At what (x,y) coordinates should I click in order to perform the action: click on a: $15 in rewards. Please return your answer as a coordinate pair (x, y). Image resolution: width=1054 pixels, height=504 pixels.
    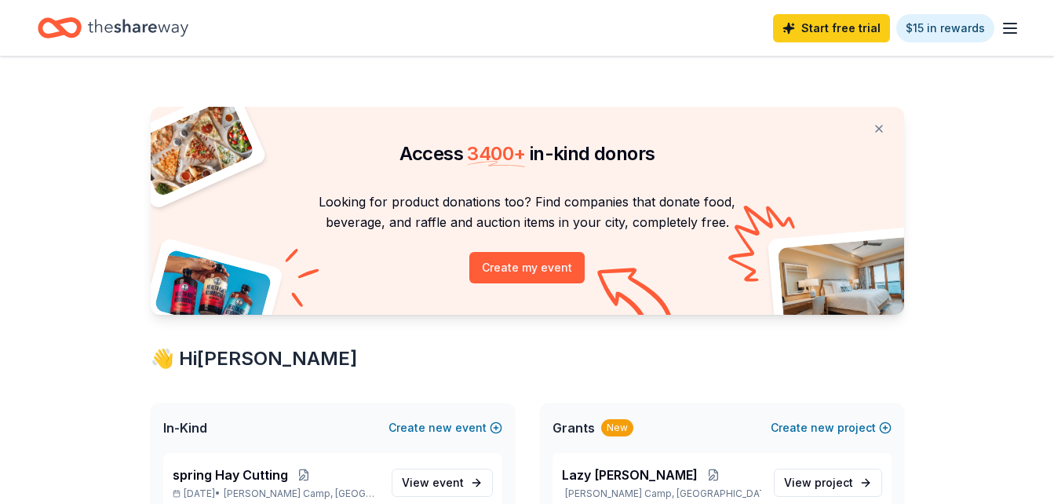
    Looking at the image, I should click on (945, 28).